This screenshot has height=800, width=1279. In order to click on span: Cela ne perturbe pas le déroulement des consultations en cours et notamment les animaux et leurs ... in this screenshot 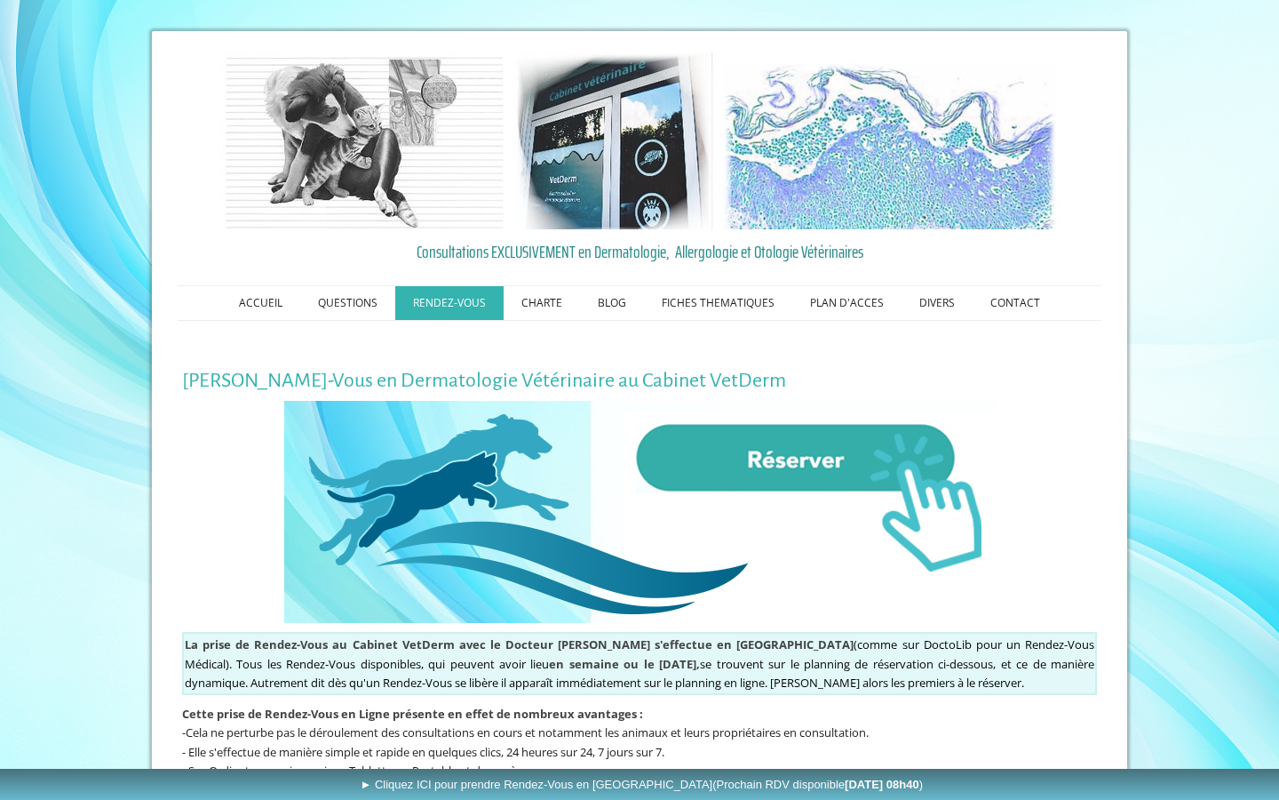, I will do `click(527, 732)`.